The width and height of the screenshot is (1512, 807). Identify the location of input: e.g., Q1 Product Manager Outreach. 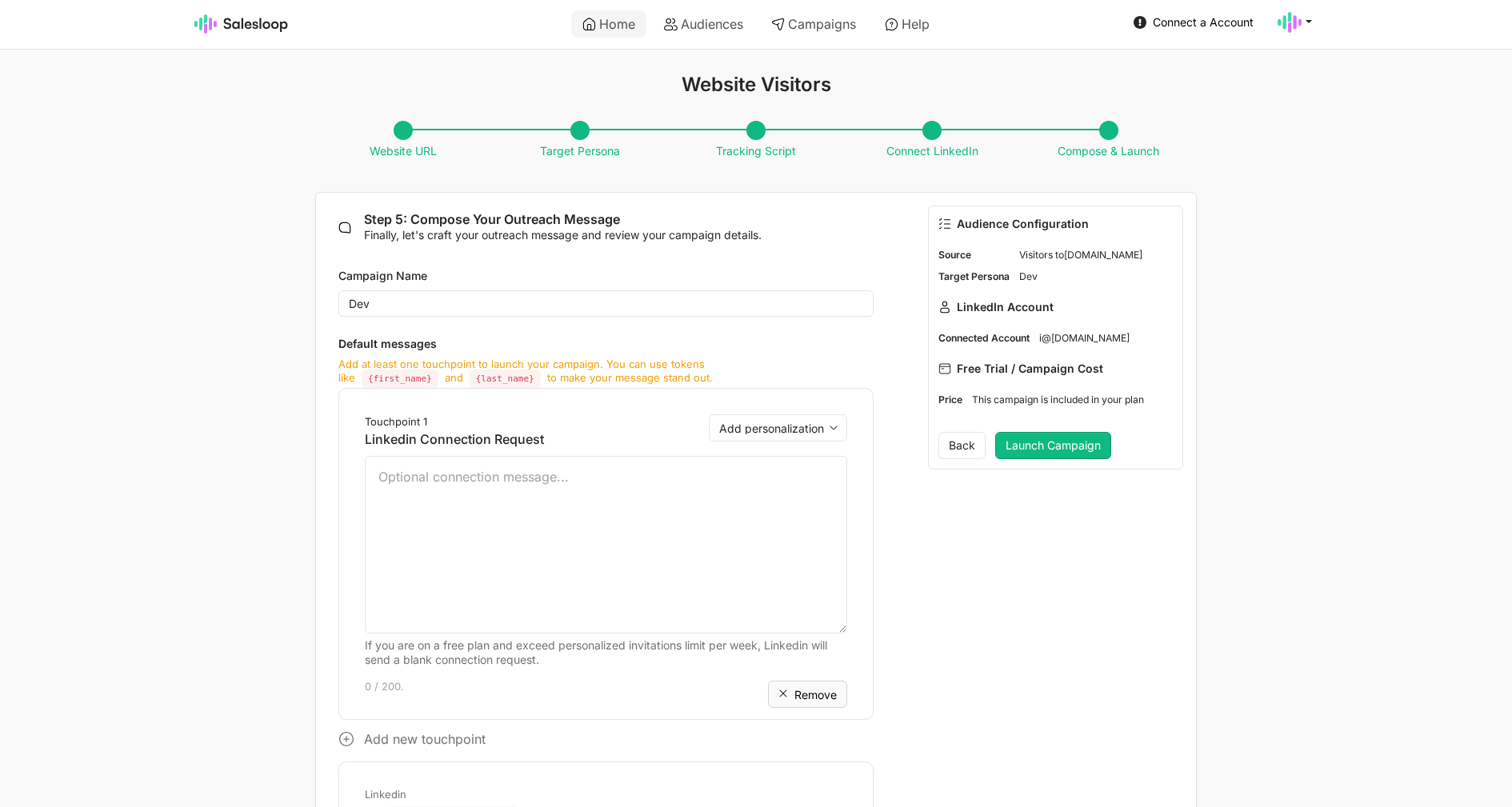
(605, 304).